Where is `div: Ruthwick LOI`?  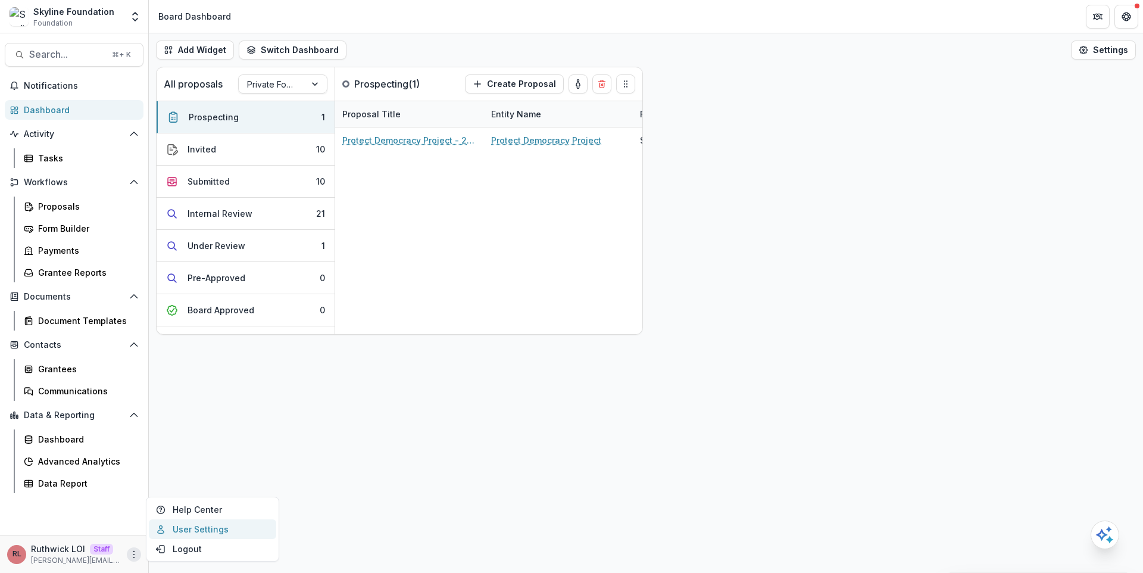 div: Ruthwick LOI is located at coordinates (17, 554).